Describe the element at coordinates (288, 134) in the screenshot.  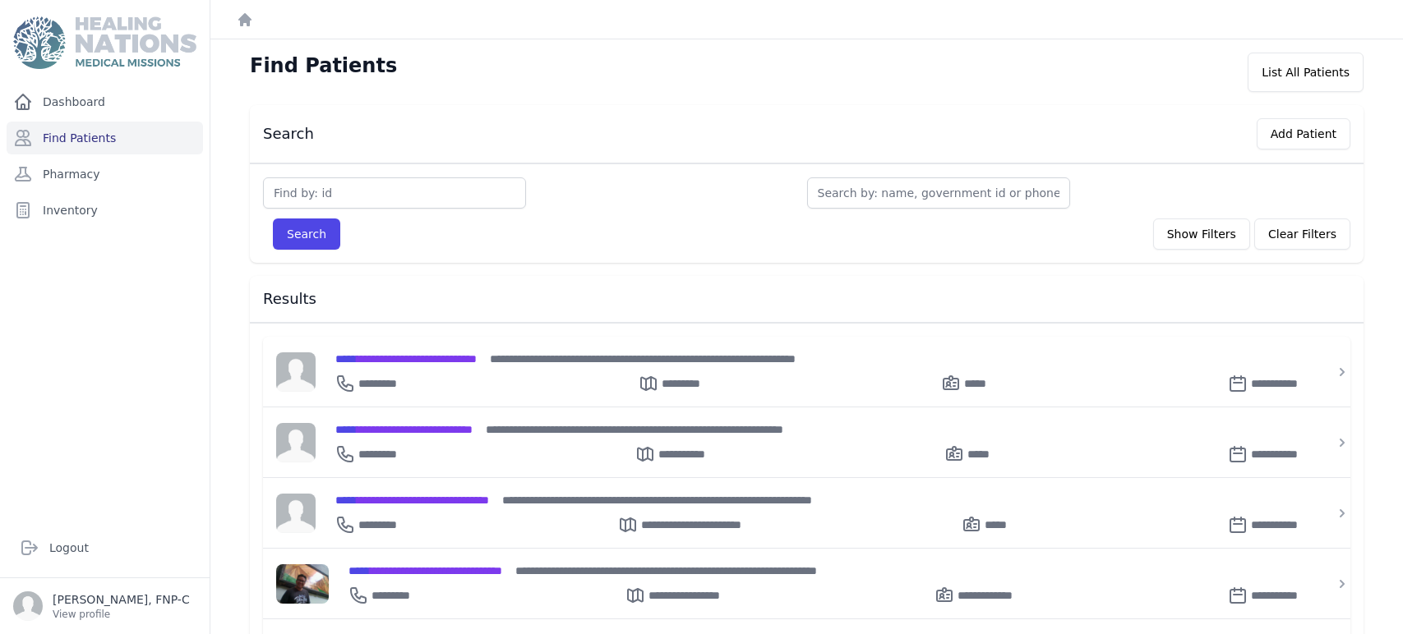
I see `h3: Search` at that location.